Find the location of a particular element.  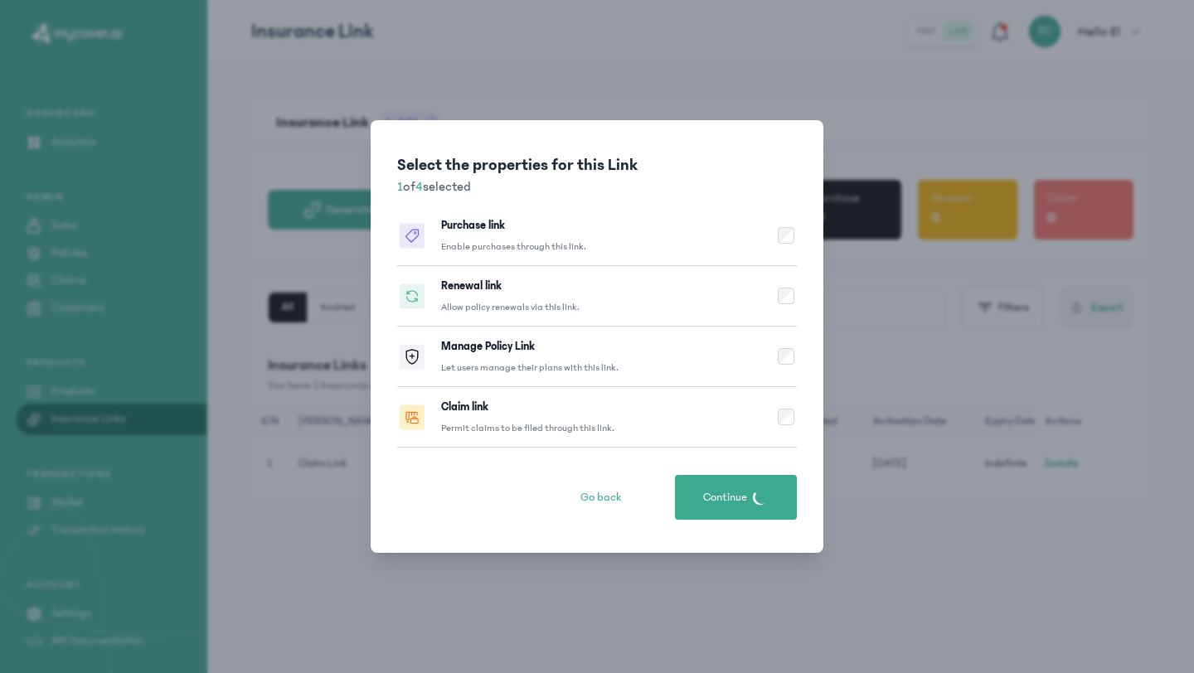

span: Go back is located at coordinates (600, 498).